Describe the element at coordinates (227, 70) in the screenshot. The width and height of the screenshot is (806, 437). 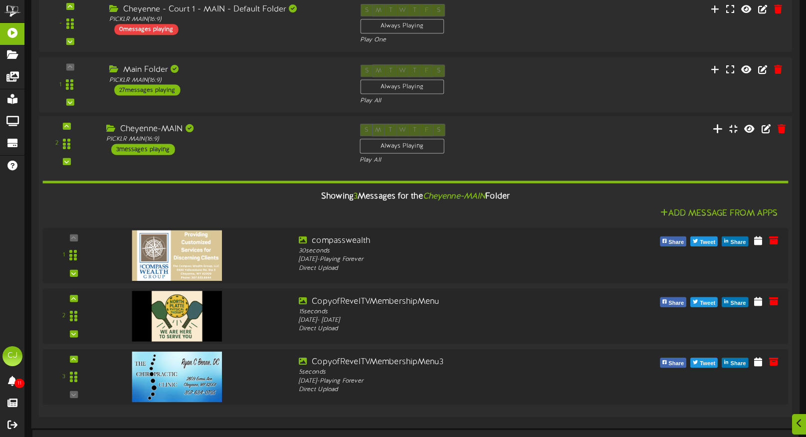
I see `div: Main Folder` at that location.